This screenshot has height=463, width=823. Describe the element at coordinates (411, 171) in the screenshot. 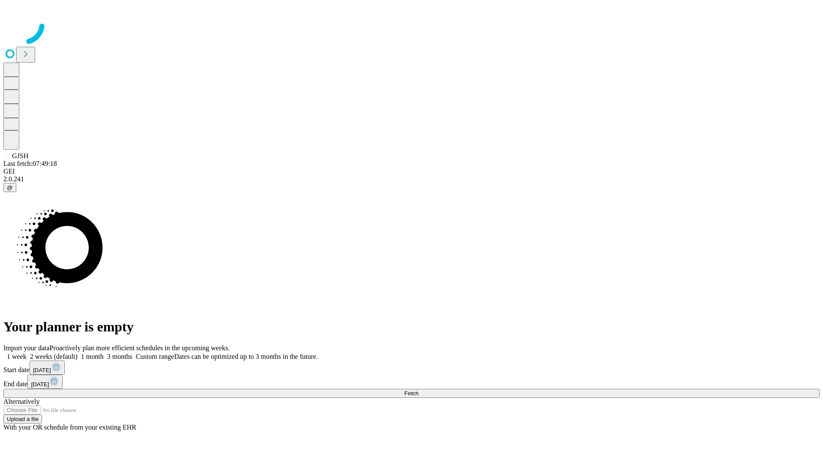

I see `div: GEI` at that location.